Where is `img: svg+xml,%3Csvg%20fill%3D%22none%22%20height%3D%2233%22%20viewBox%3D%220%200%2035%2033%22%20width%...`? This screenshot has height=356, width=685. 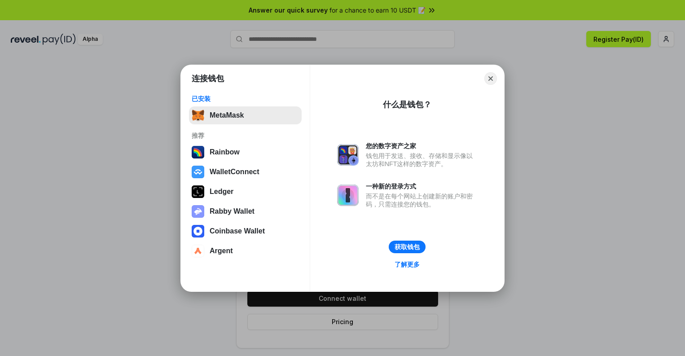 img: svg+xml,%3Csvg%20fill%3D%22none%22%20height%3D%2233%22%20viewBox%3D%220%200%2035%2033%22%20width%... is located at coordinates (198, 115).